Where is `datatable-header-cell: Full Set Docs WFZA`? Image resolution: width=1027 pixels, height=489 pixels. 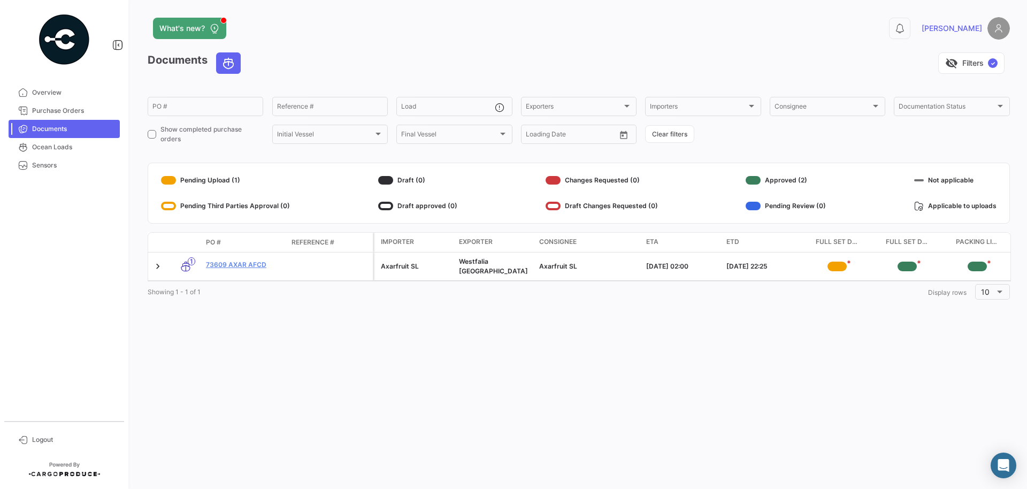 datatable-header-cell: Full Set Docs WFZA is located at coordinates (837, 242).